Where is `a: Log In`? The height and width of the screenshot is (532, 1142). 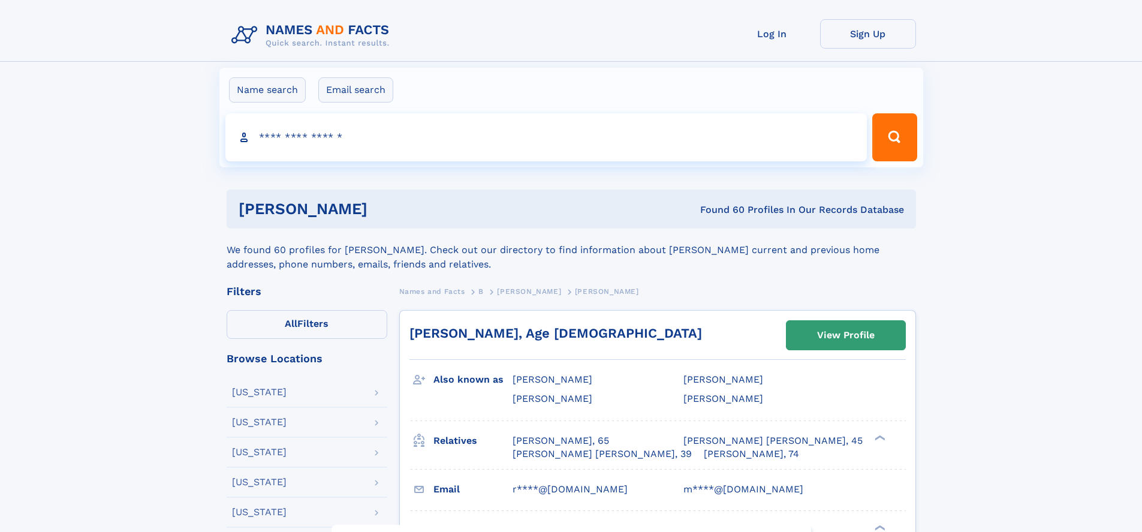
a: Log In is located at coordinates (772, 34).